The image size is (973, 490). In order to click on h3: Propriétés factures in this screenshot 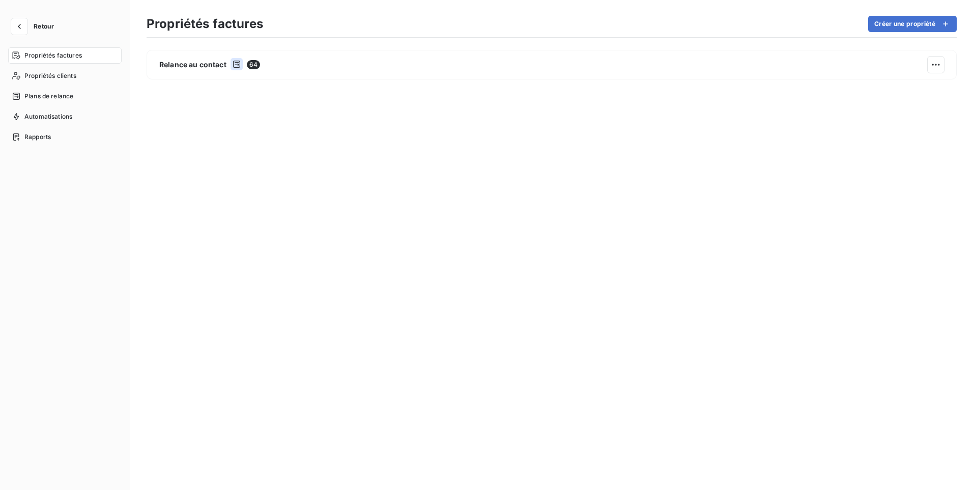, I will do `click(205, 24)`.